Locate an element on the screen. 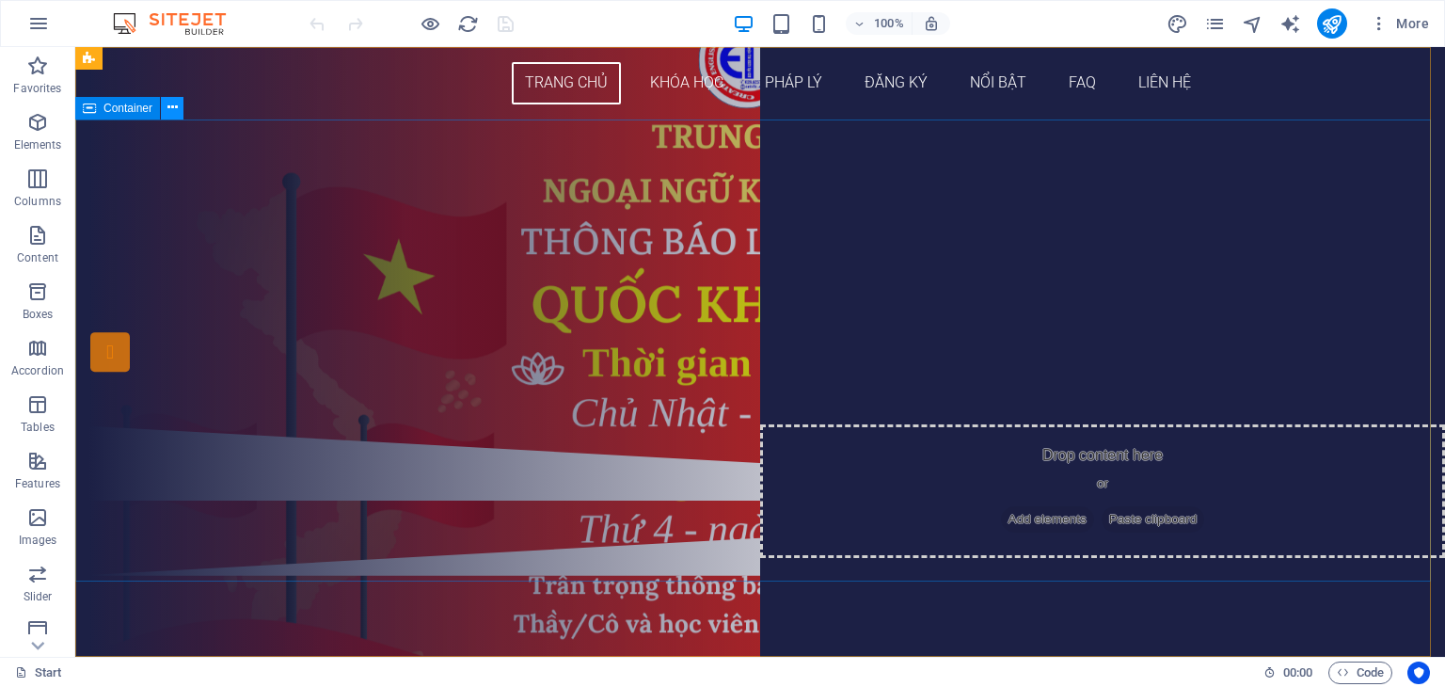  button: More is located at coordinates (1399, 24).